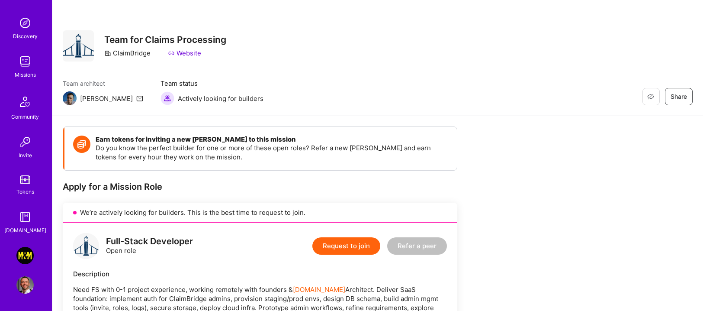 This screenshot has width=703, height=311. What do you see at coordinates (25, 179) in the screenshot?
I see `img: tokens` at bounding box center [25, 179].